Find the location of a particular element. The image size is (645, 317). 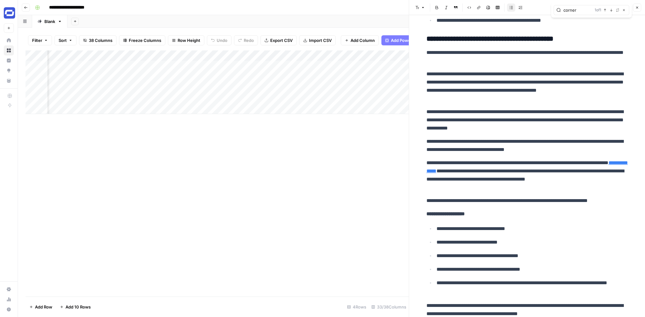

button: 38 Columns is located at coordinates (98, 40).